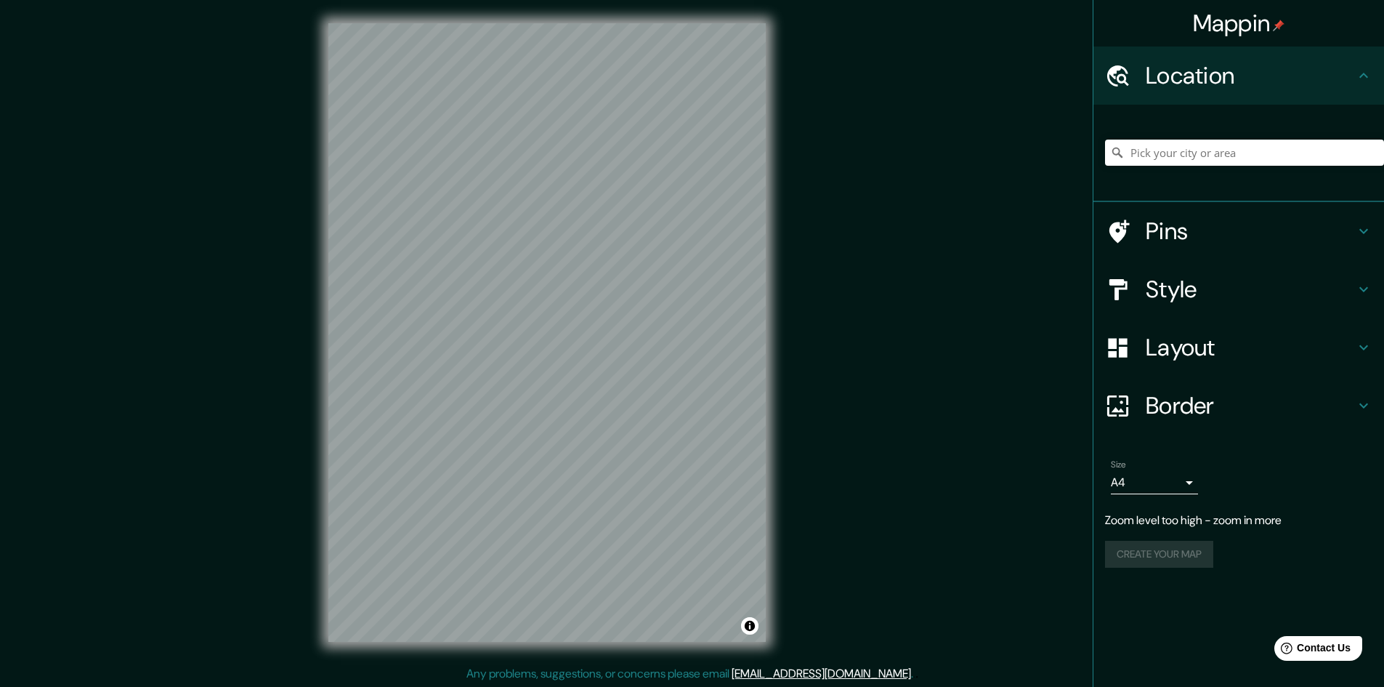 This screenshot has width=1384, height=687. I want to click on label: Size, so click(1118, 464).